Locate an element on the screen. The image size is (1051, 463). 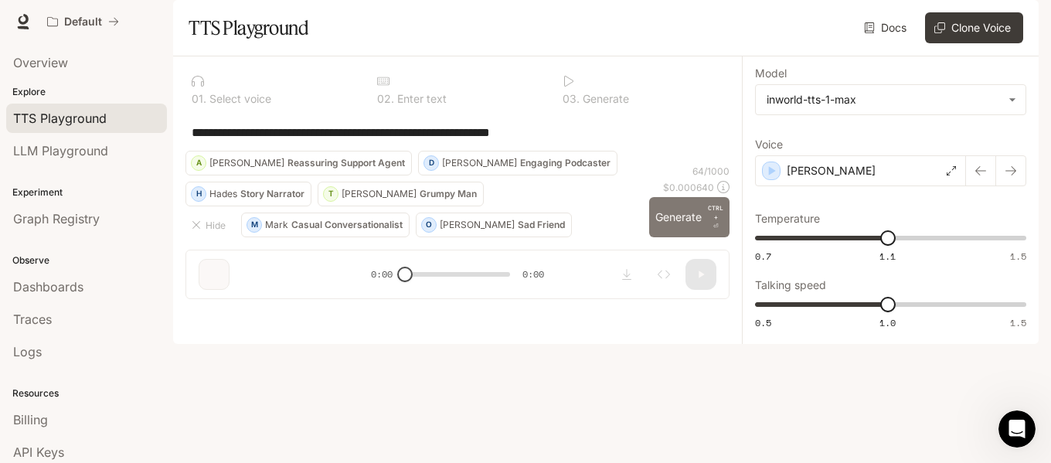
div: O is located at coordinates (429, 225).